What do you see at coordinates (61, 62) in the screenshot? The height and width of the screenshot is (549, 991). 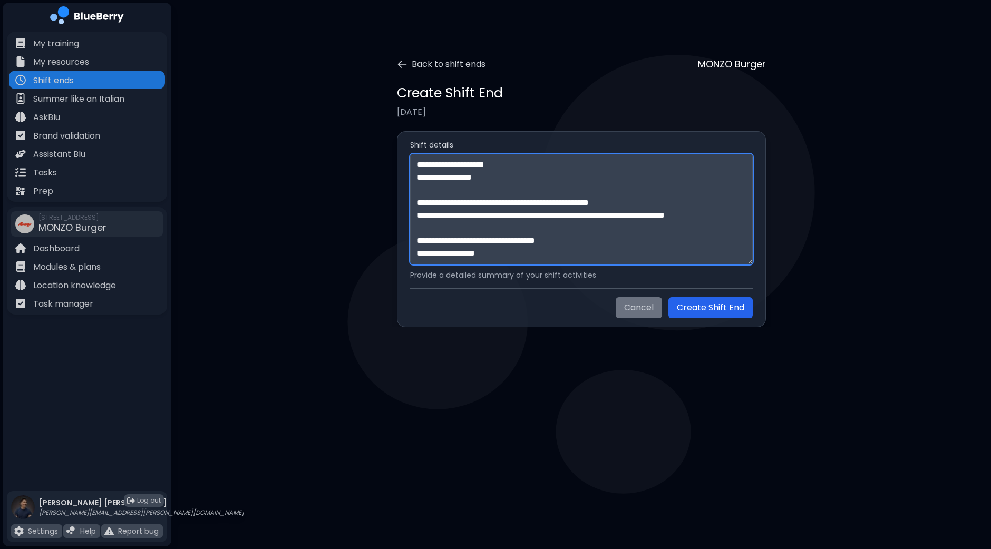 I see `p: My resources` at bounding box center [61, 62].